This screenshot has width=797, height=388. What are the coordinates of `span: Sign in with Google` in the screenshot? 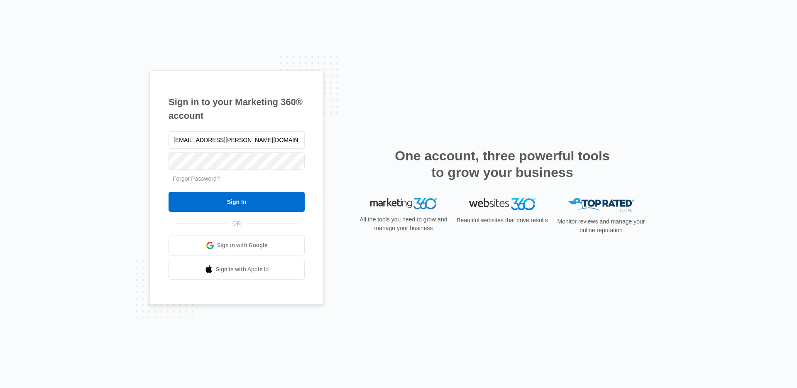 It's located at (242, 245).